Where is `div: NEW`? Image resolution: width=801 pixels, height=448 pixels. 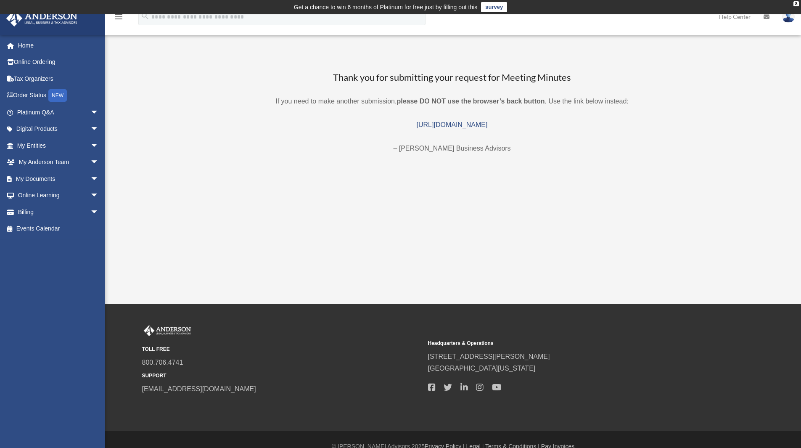 div: NEW is located at coordinates (58, 95).